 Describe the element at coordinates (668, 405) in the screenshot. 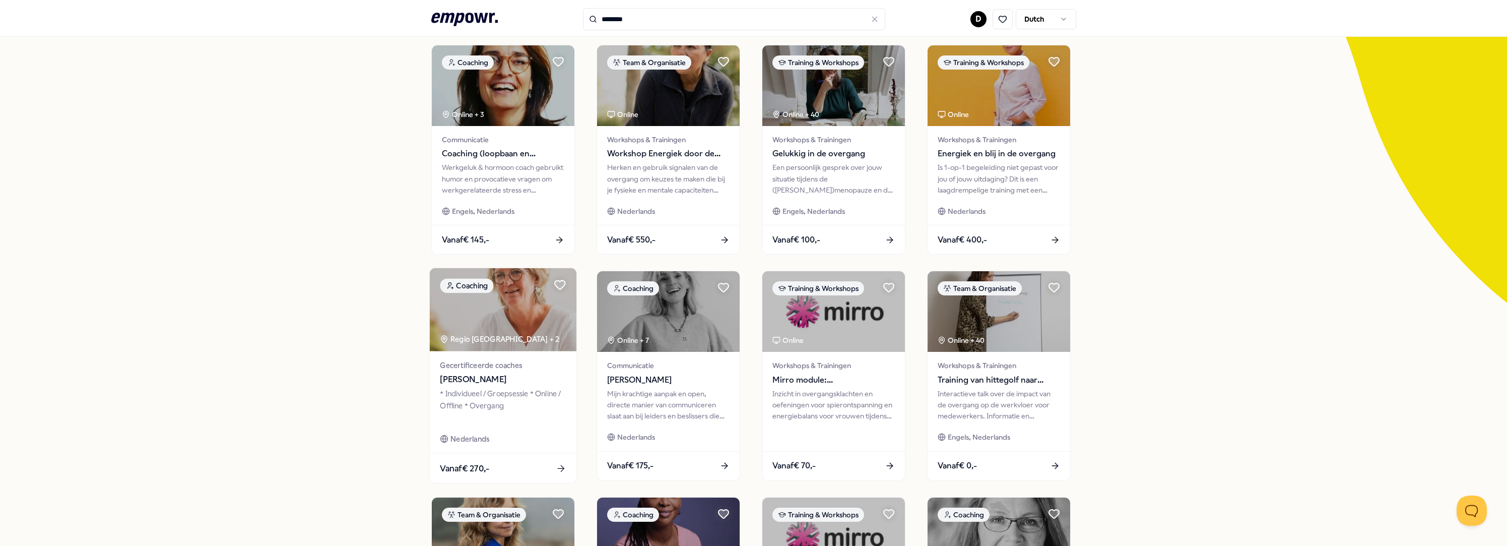

I see `div: Mijn krachtige aanpak en open, directe manier van communiceren slaat aan bij leiders en beslisser...` at that location.